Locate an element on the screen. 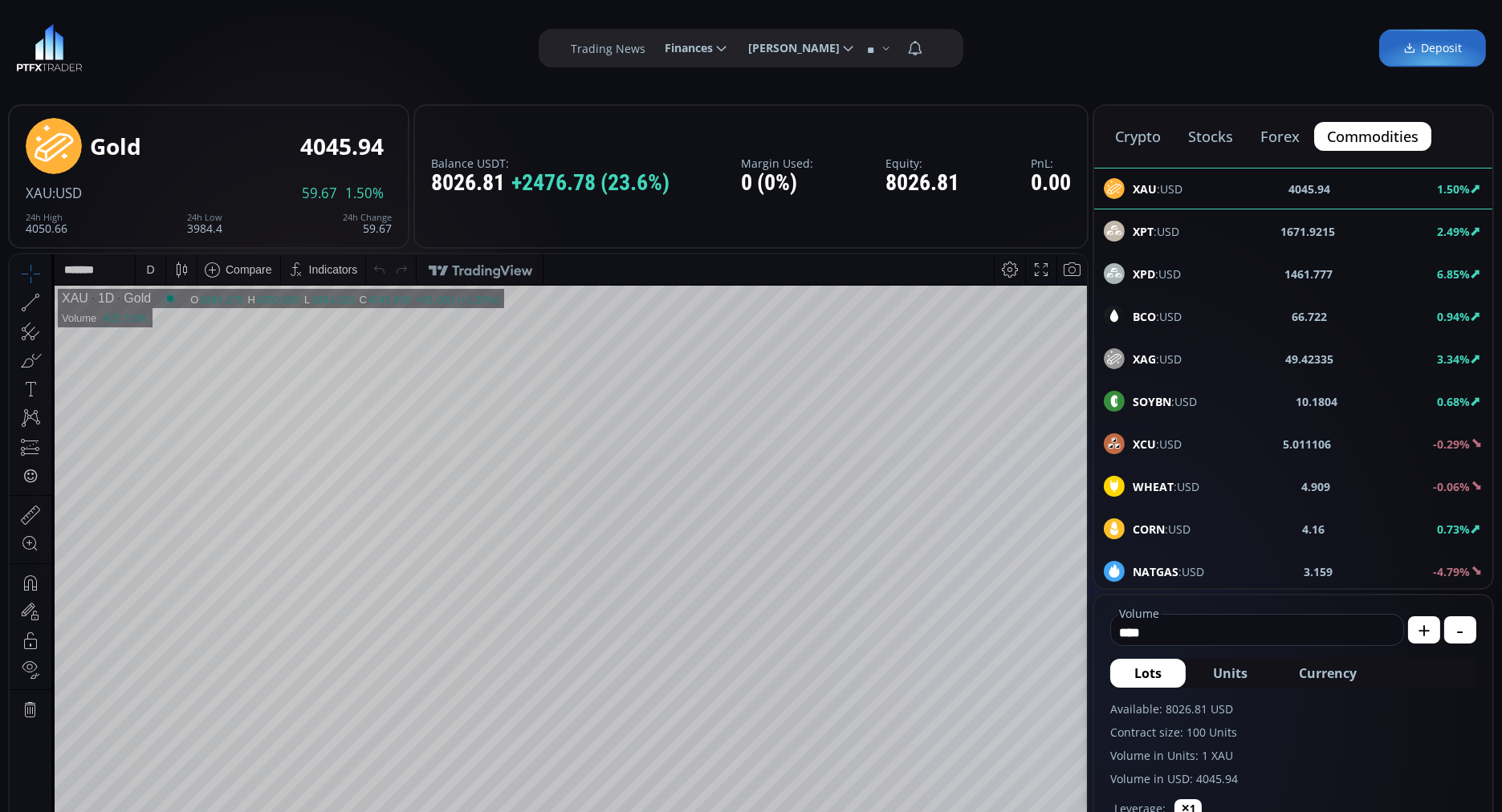 This screenshot has width=1502, height=812. b: 3.159 is located at coordinates (1319, 571).